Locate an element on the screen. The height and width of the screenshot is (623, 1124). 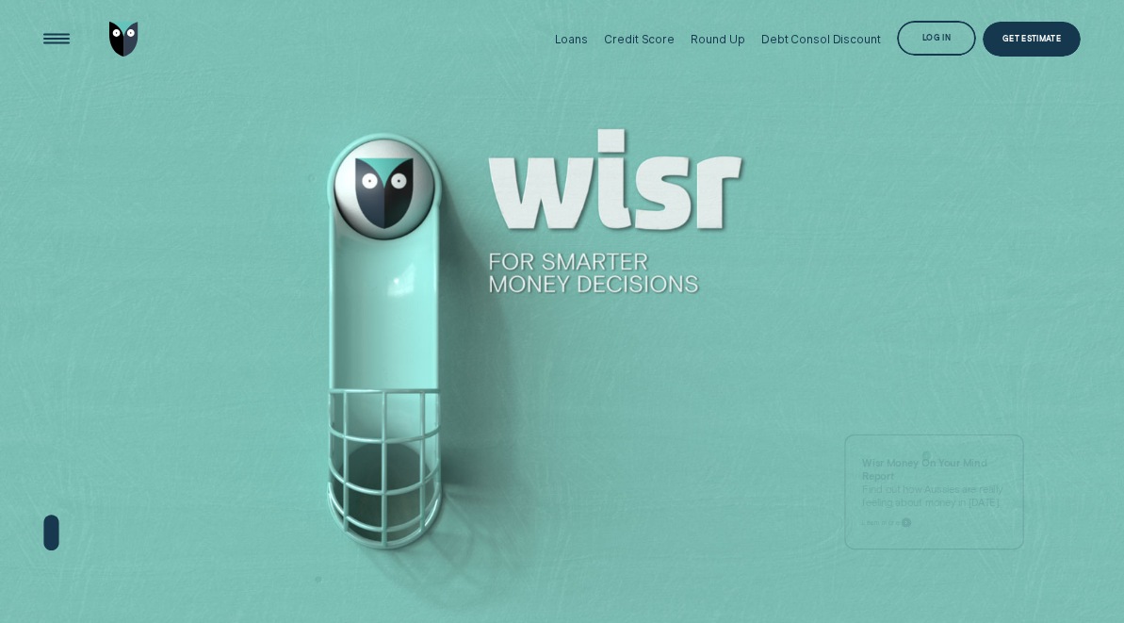
button: Open Menu is located at coordinates (57, 40).